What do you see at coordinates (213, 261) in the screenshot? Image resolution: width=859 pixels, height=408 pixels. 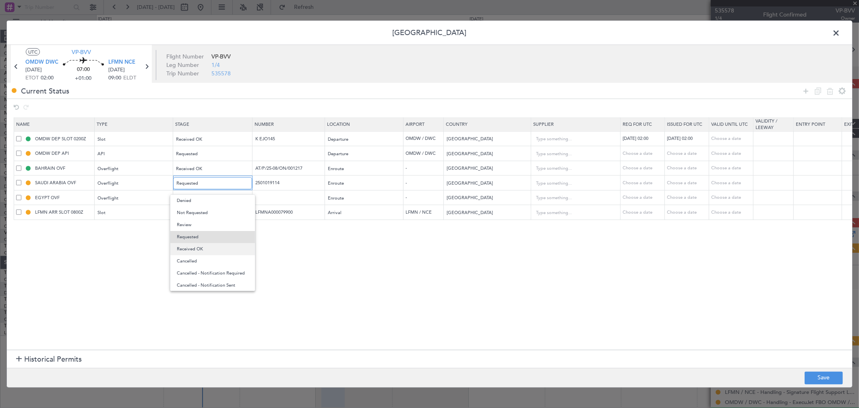 I see `span: Cancelled` at bounding box center [213, 261].